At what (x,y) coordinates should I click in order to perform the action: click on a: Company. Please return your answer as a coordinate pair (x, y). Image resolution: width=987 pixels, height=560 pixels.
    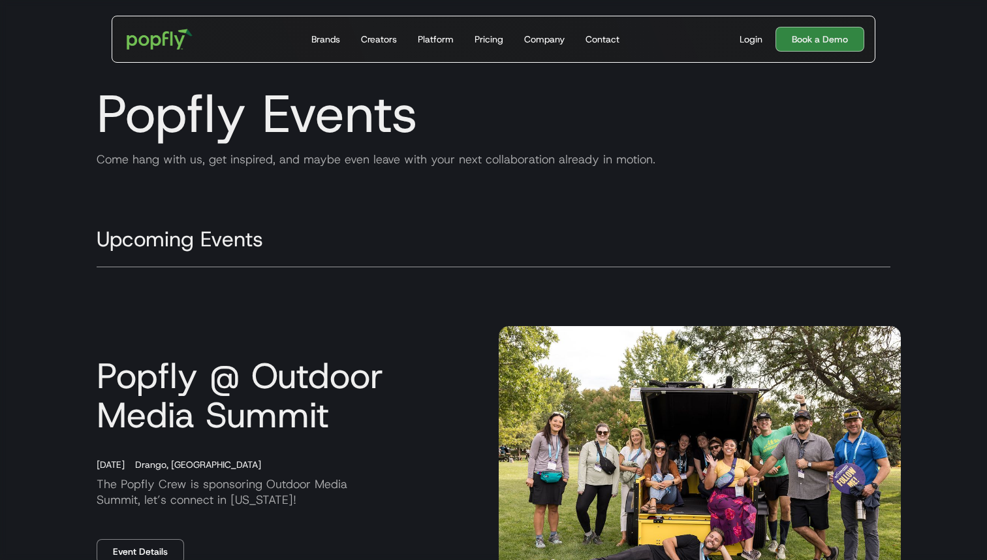
    Looking at the image, I should click on (545, 39).